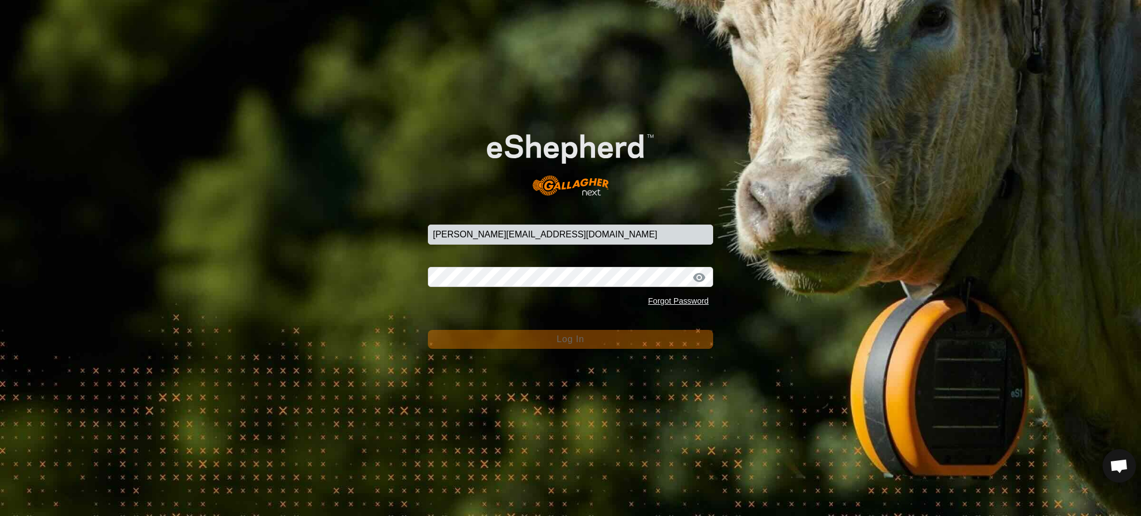  What do you see at coordinates (1119, 466) in the screenshot?
I see `div: Open chat` at bounding box center [1119, 466].